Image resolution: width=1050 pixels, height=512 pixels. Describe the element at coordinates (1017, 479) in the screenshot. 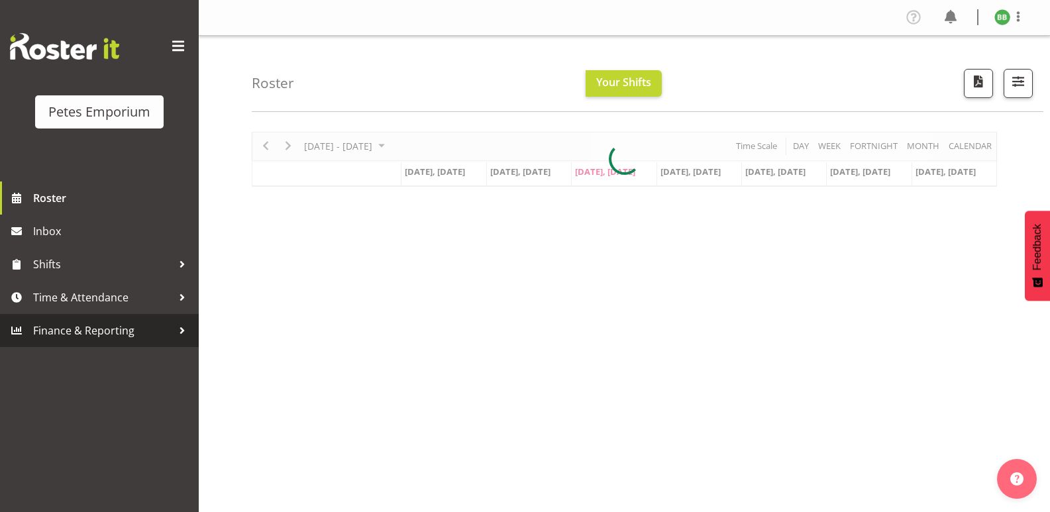

I see `img: help-xxl-2.png` at that location.